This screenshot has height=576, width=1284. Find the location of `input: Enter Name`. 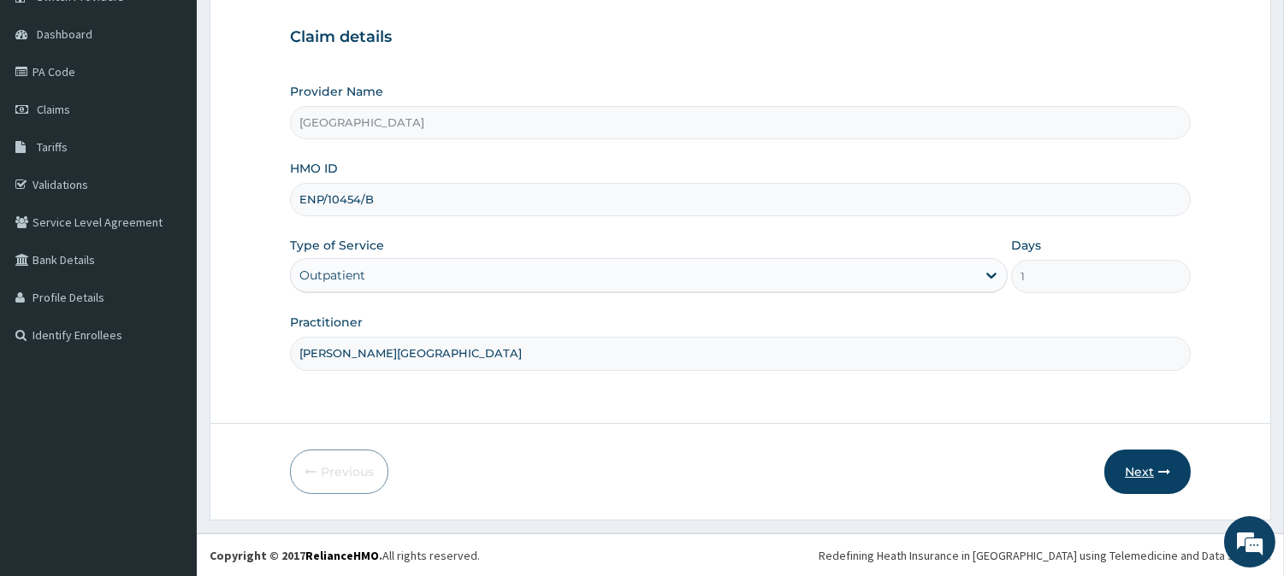

input: Enter Name is located at coordinates (740, 353).